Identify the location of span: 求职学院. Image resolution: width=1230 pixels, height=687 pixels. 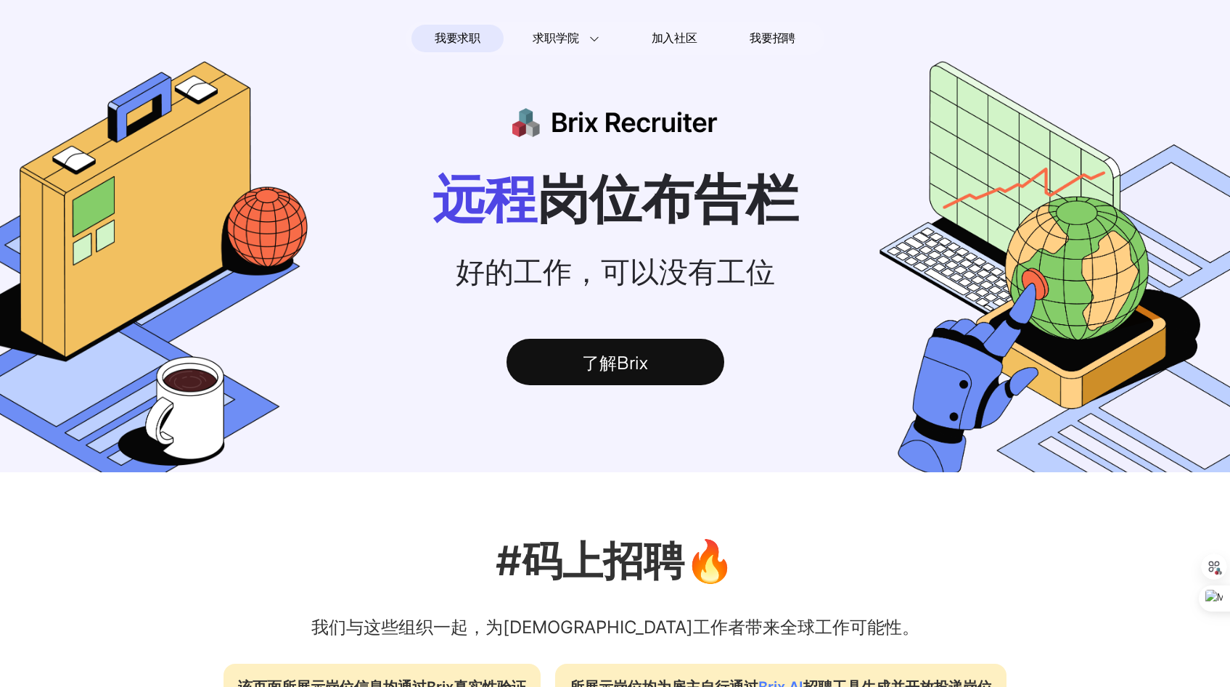
(555, 38).